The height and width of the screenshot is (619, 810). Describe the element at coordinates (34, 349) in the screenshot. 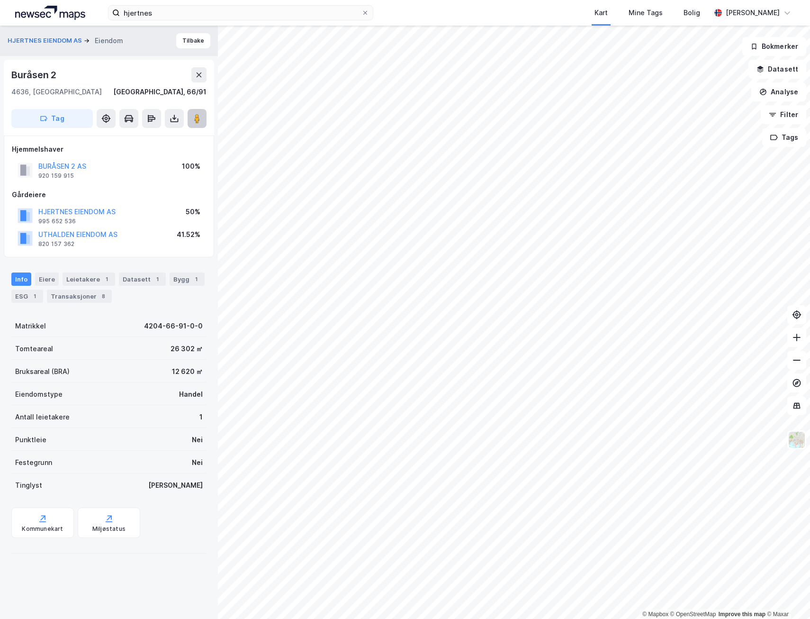

I see `div: Tomteareal` at that location.